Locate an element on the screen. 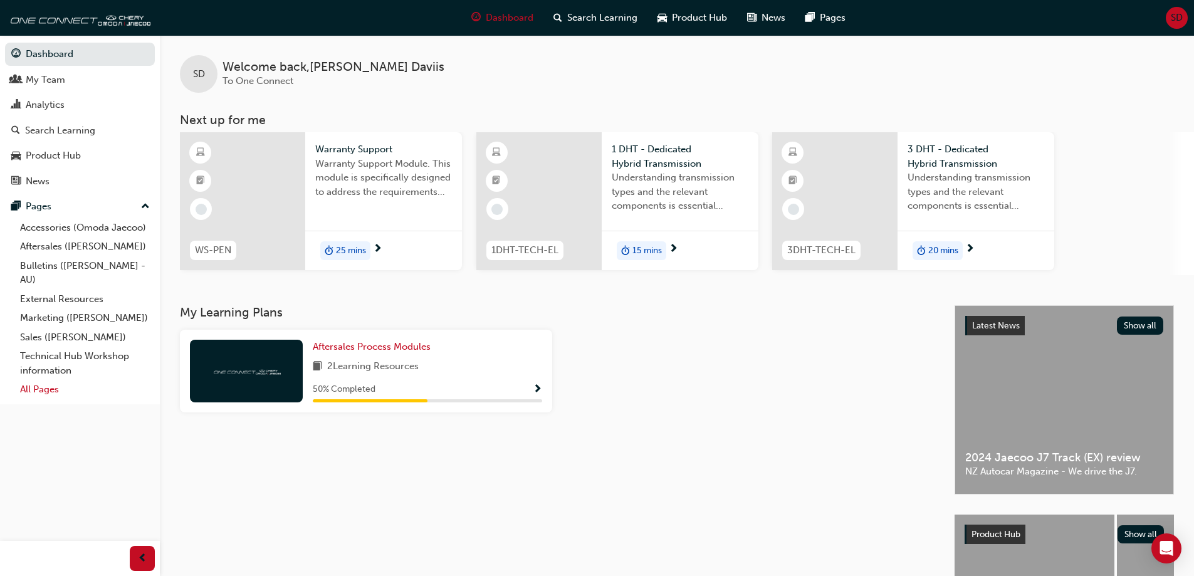 Image resolution: width=1194 pixels, height=576 pixels. span: Warranty Support is located at coordinates (384, 149).